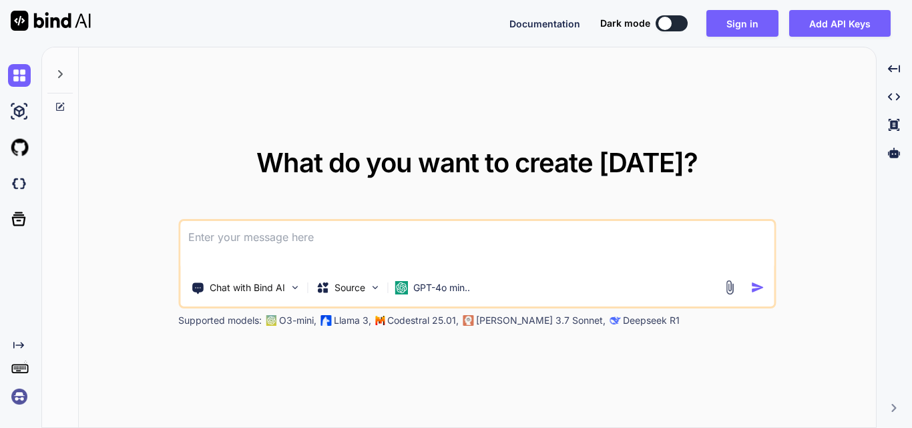 This screenshot has width=912, height=428. I want to click on img: Pick Tools, so click(294, 287).